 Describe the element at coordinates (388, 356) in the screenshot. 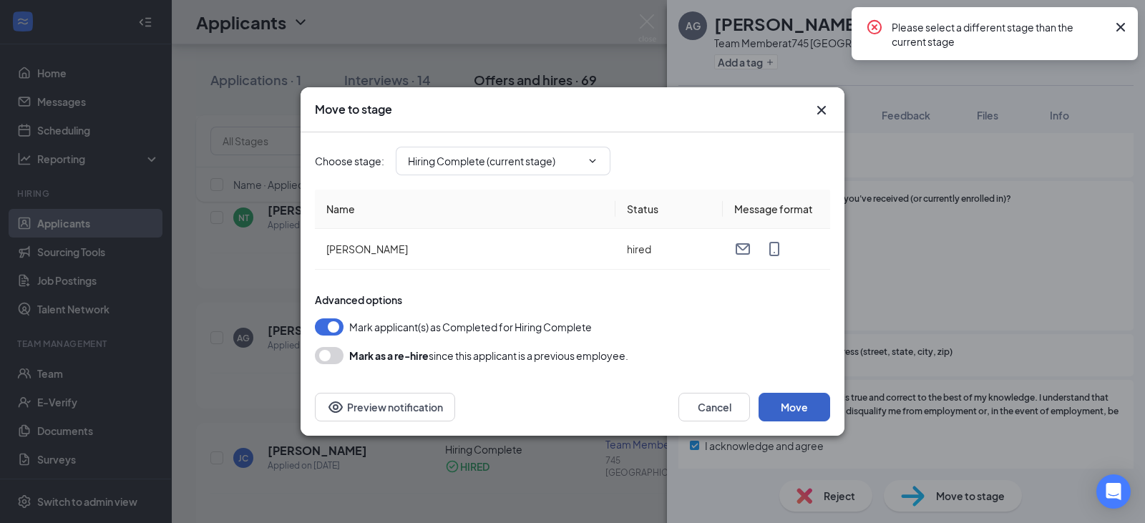

I see `b: Mark as a re-hire` at that location.